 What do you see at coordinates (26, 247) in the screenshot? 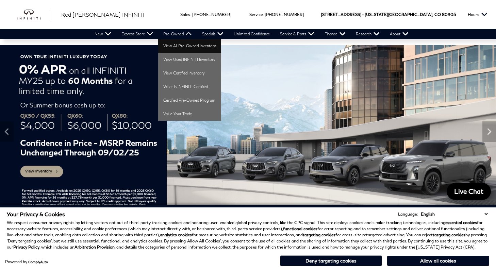
I see `u: Privacy Policy` at bounding box center [26, 247].